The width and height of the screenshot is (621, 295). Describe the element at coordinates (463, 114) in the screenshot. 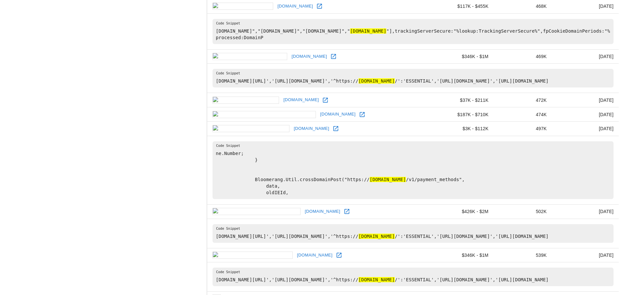

I see `td: $187K - $710K` at that location.